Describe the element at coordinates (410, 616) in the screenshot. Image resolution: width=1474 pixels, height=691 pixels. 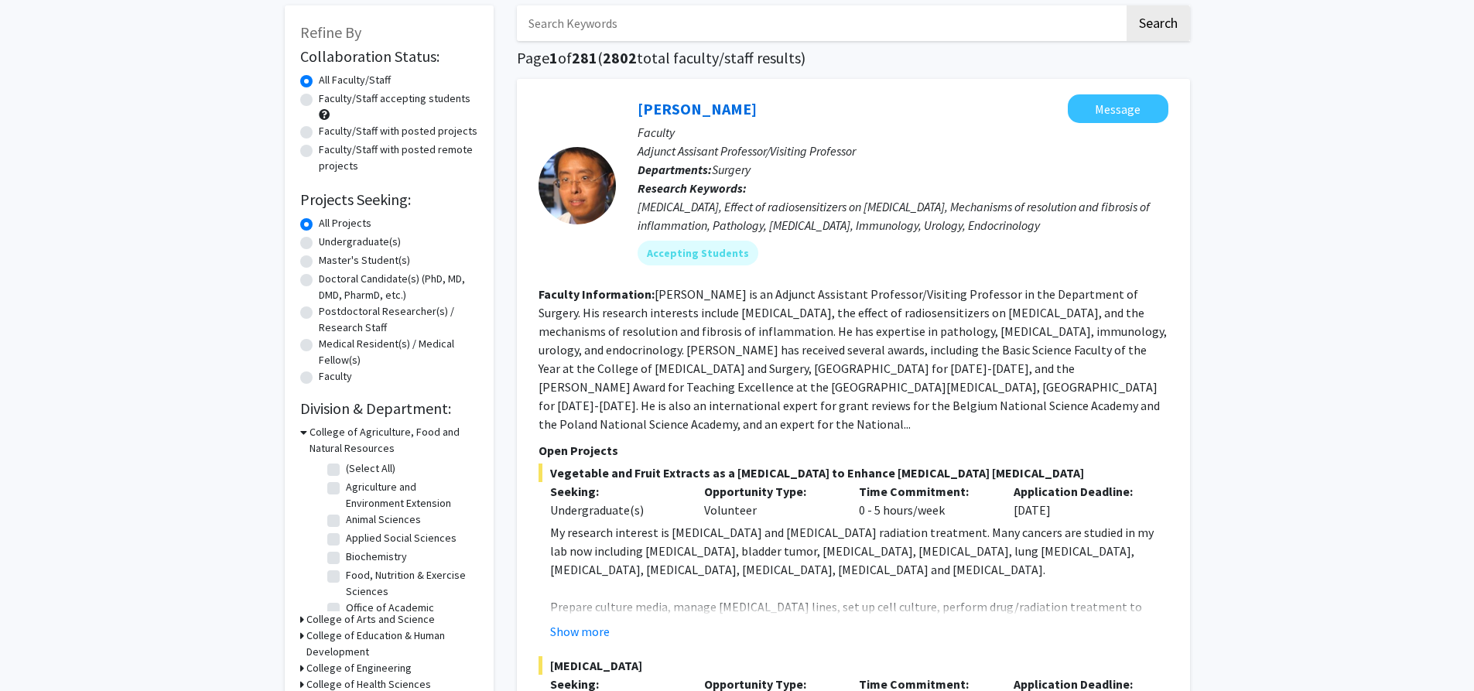
I see `label: Office of Academic Programs` at that location.